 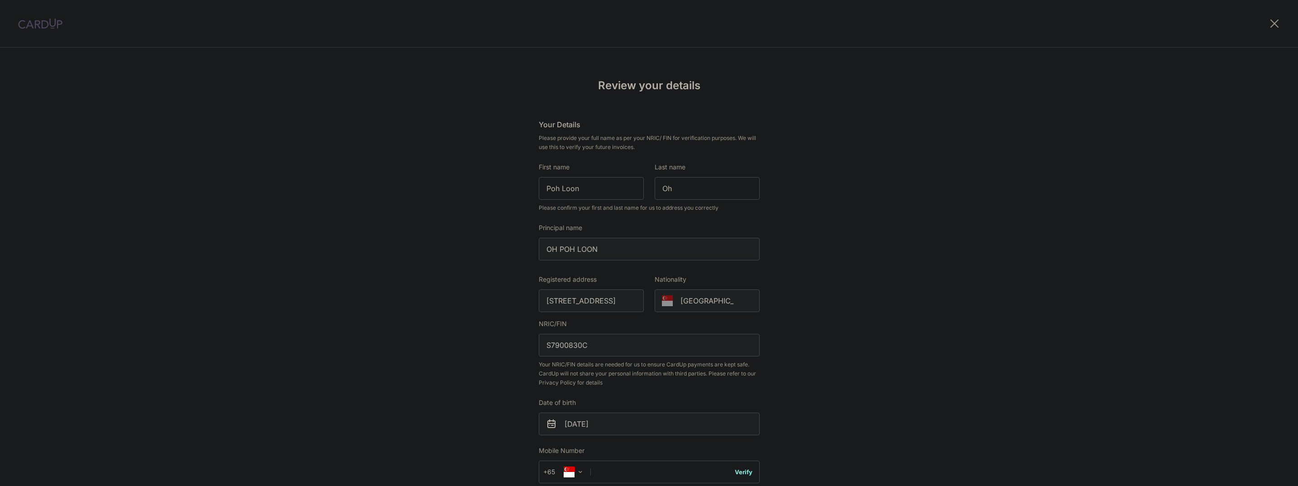 I want to click on label: Registered address, so click(x=568, y=279).